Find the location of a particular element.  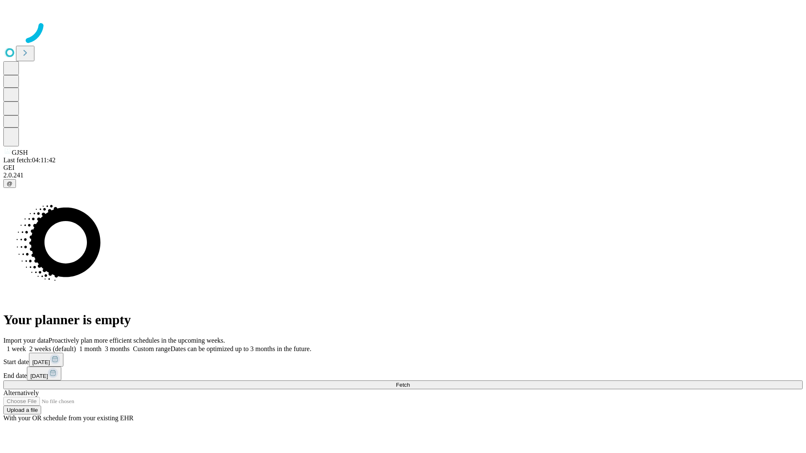

span: Fetch is located at coordinates (403, 385).